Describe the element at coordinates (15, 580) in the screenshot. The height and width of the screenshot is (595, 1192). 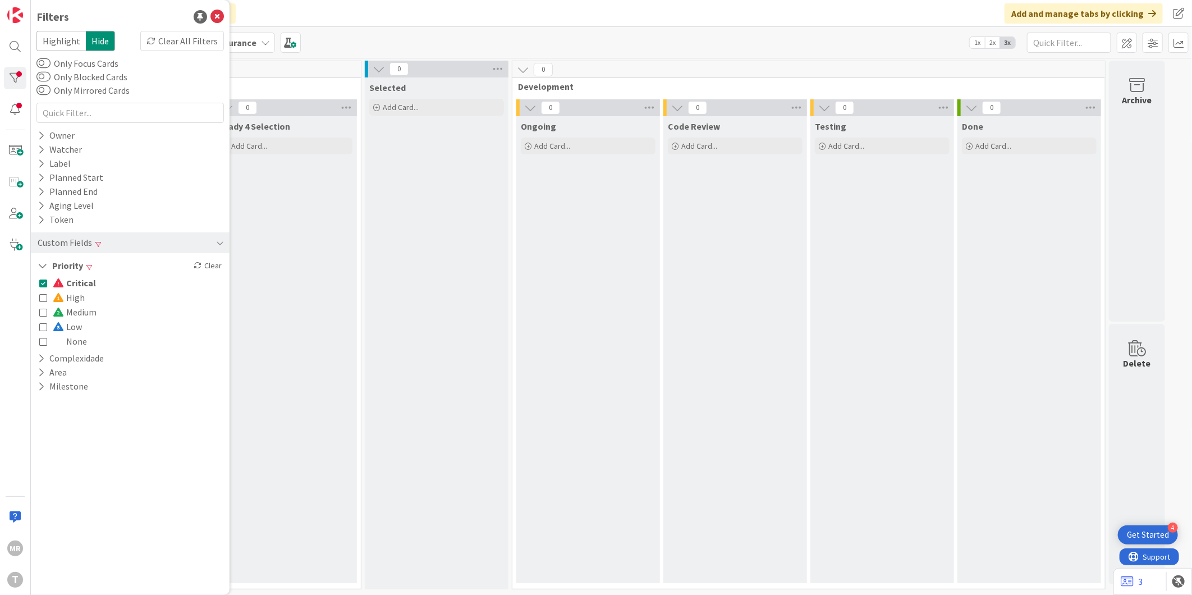
I see `div: T` at that location.